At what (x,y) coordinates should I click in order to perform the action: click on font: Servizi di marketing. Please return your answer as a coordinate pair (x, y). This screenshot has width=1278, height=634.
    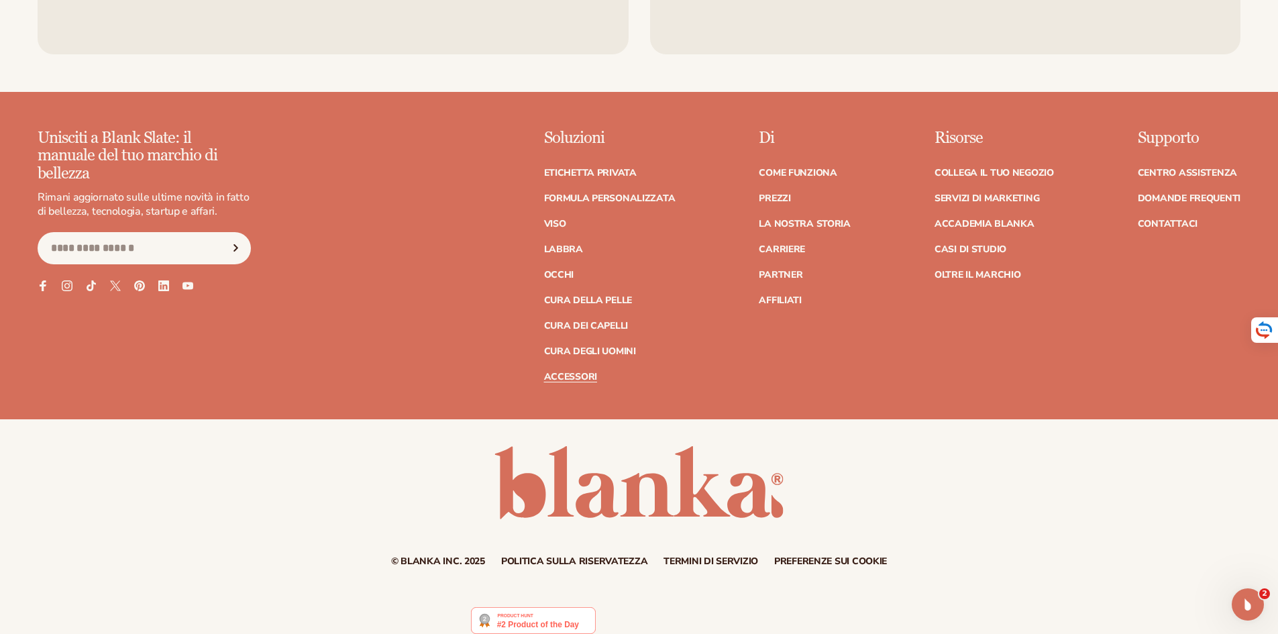
    Looking at the image, I should click on (987, 198).